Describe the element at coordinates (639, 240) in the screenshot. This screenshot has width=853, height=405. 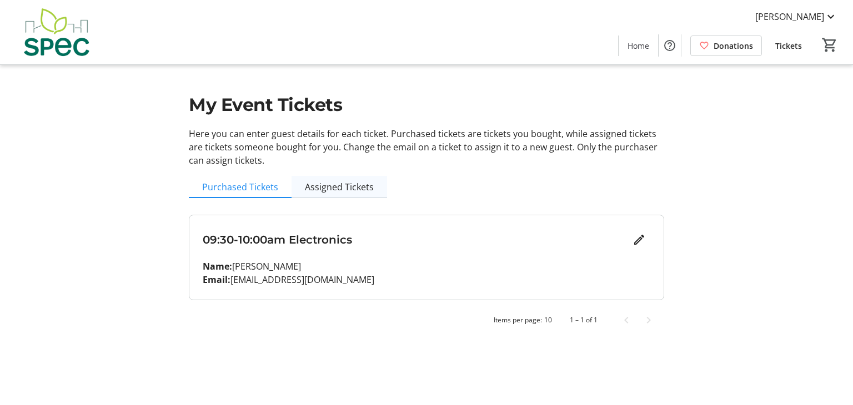
I see `button: Edit` at that location.